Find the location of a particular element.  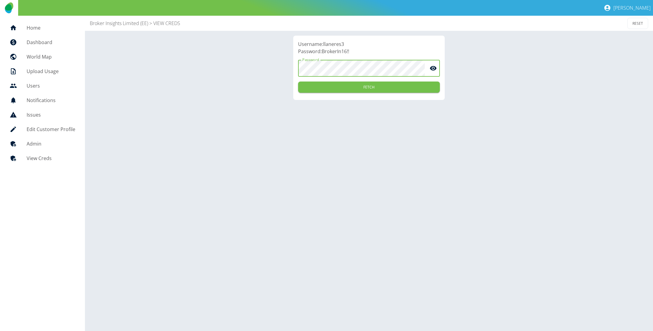

a: Broker Insights Limited (EE) is located at coordinates (119, 23).